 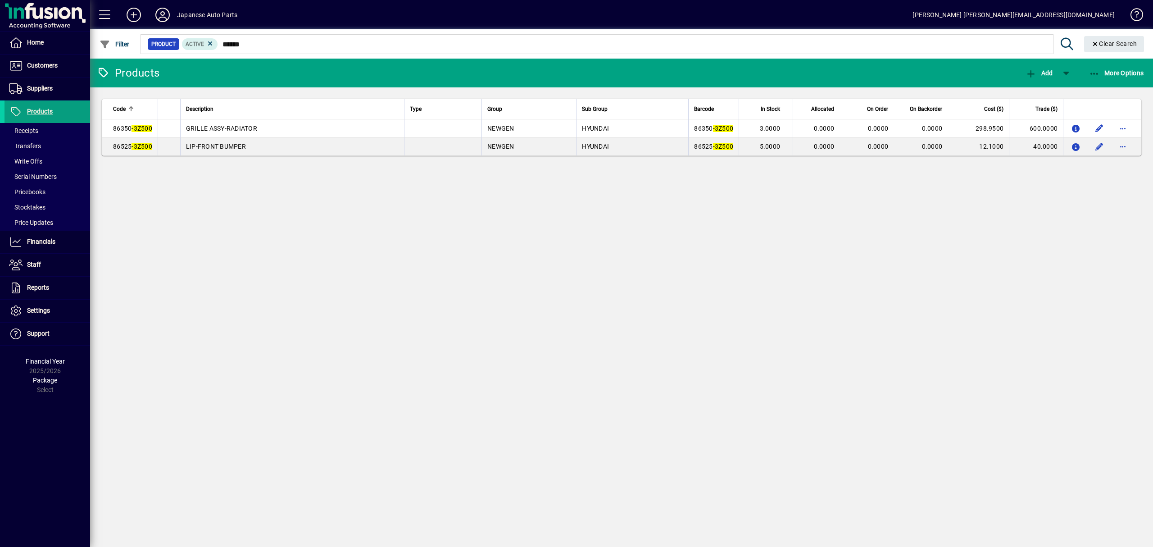 What do you see at coordinates (877, 109) in the screenshot?
I see `span: On Order` at bounding box center [877, 109].